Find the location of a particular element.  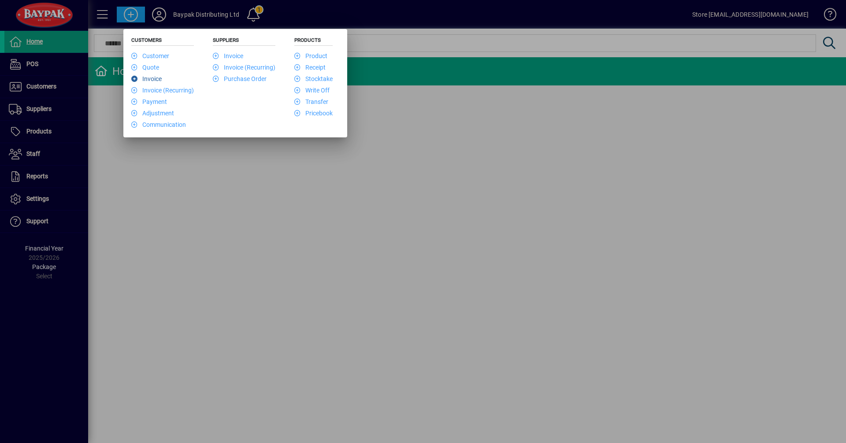

a: Pricebook is located at coordinates (313, 113).